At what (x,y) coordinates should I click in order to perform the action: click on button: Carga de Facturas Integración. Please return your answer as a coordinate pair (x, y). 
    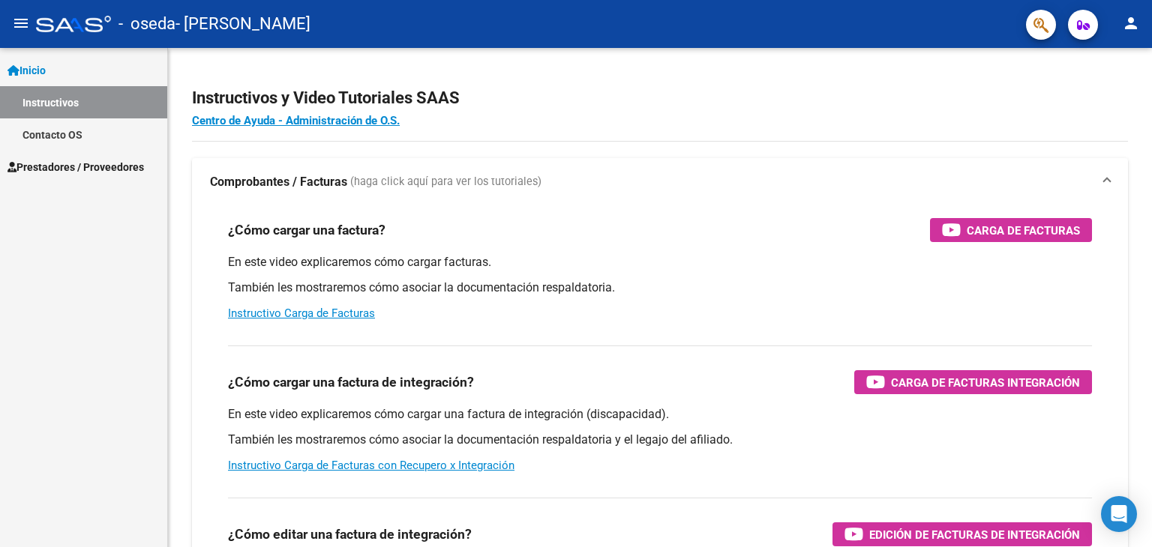
    Looking at the image, I should click on (972, 382).